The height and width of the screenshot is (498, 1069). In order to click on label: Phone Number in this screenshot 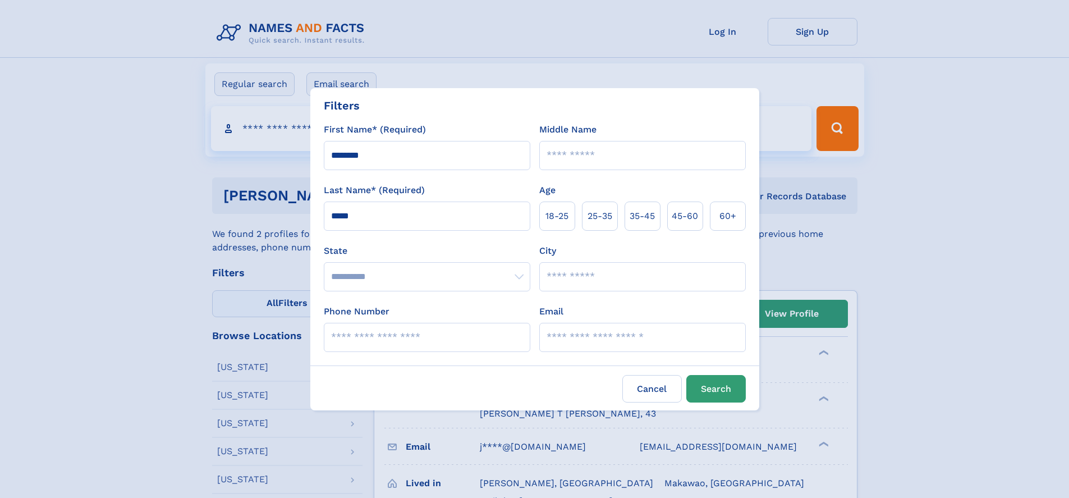, I will do `click(356, 311)`.